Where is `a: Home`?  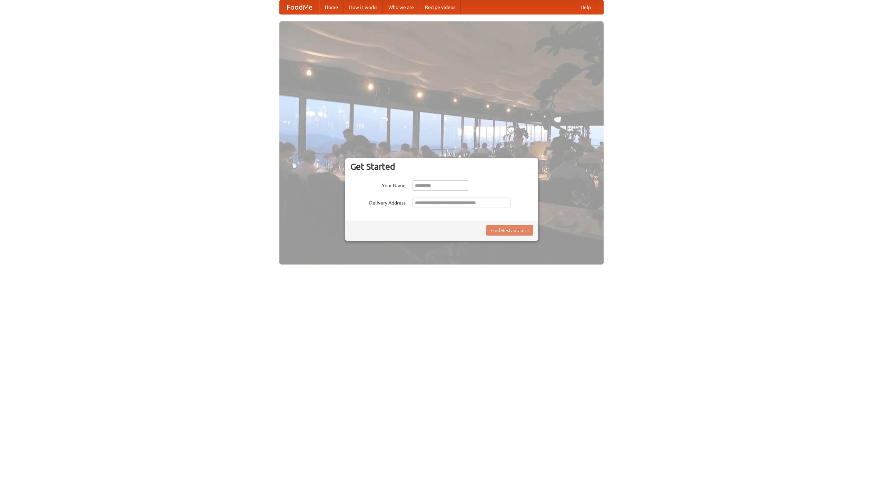
a: Home is located at coordinates (331, 7).